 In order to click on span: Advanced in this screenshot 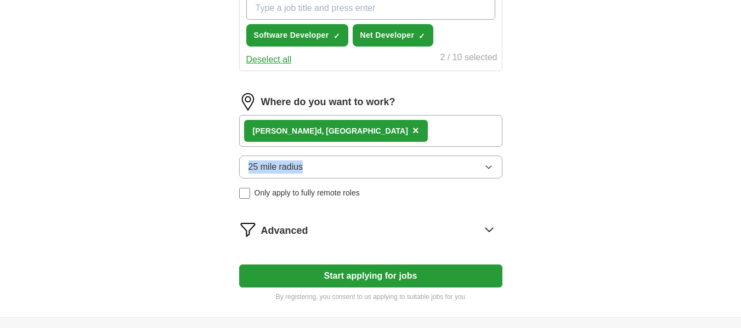, I will do `click(285, 231)`.